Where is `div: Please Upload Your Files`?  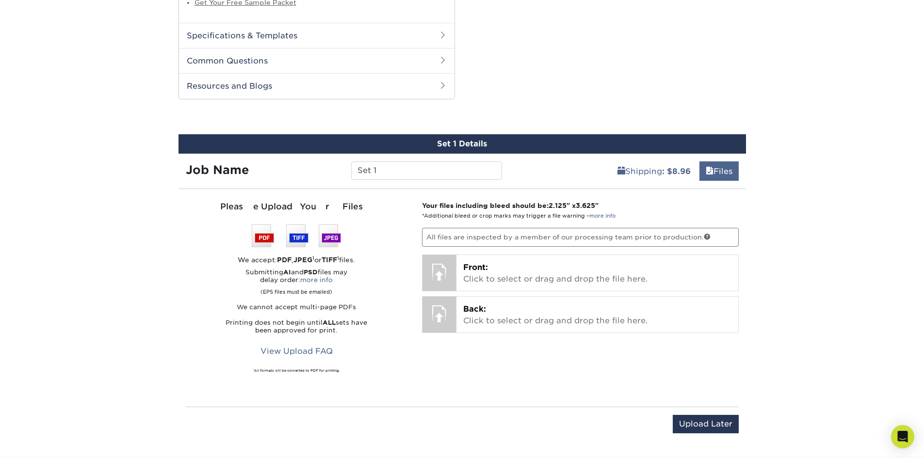 div: Please Upload Your Files is located at coordinates (297, 207).